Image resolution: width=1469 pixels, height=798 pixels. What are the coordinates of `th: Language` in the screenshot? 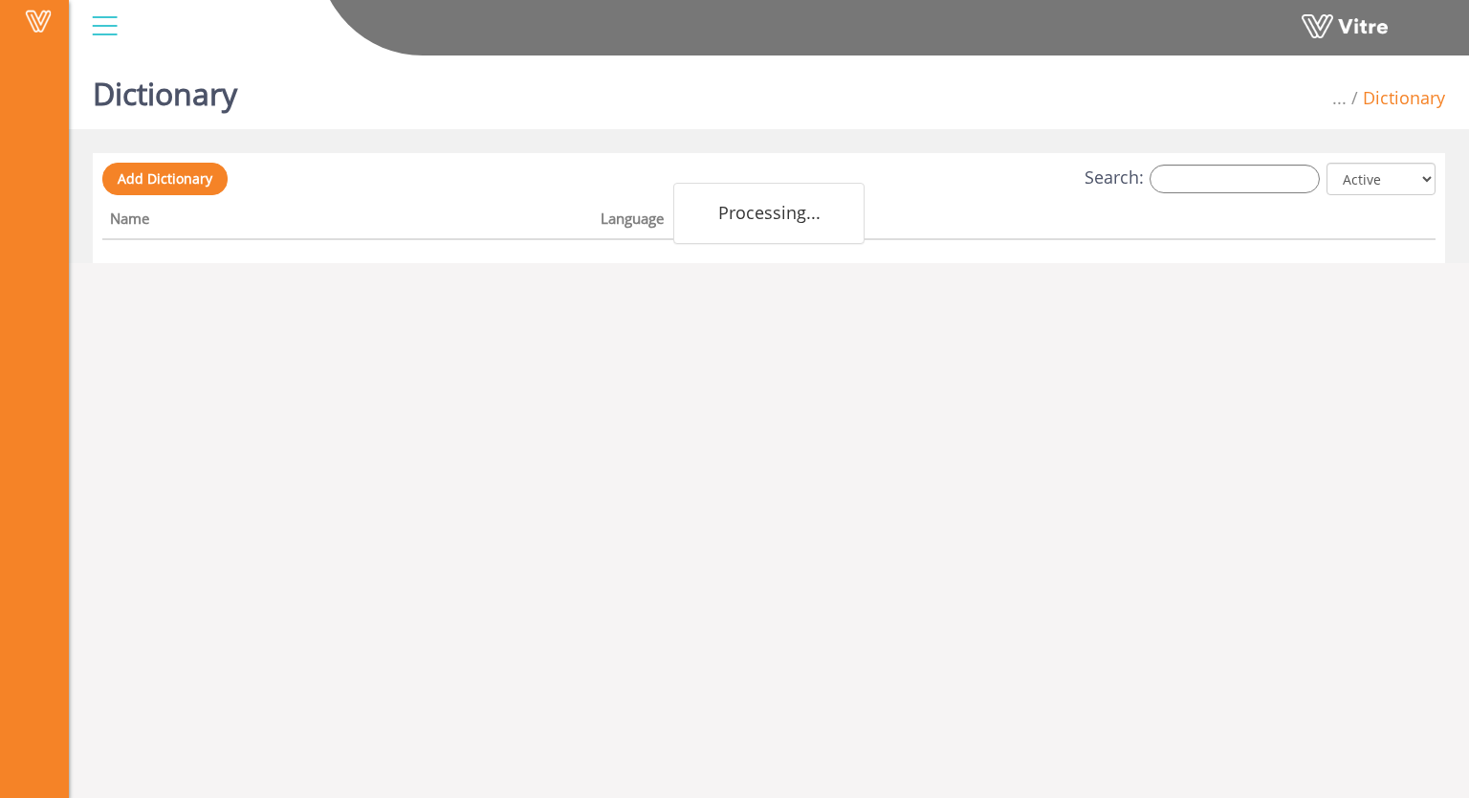 It's located at (946, 222).